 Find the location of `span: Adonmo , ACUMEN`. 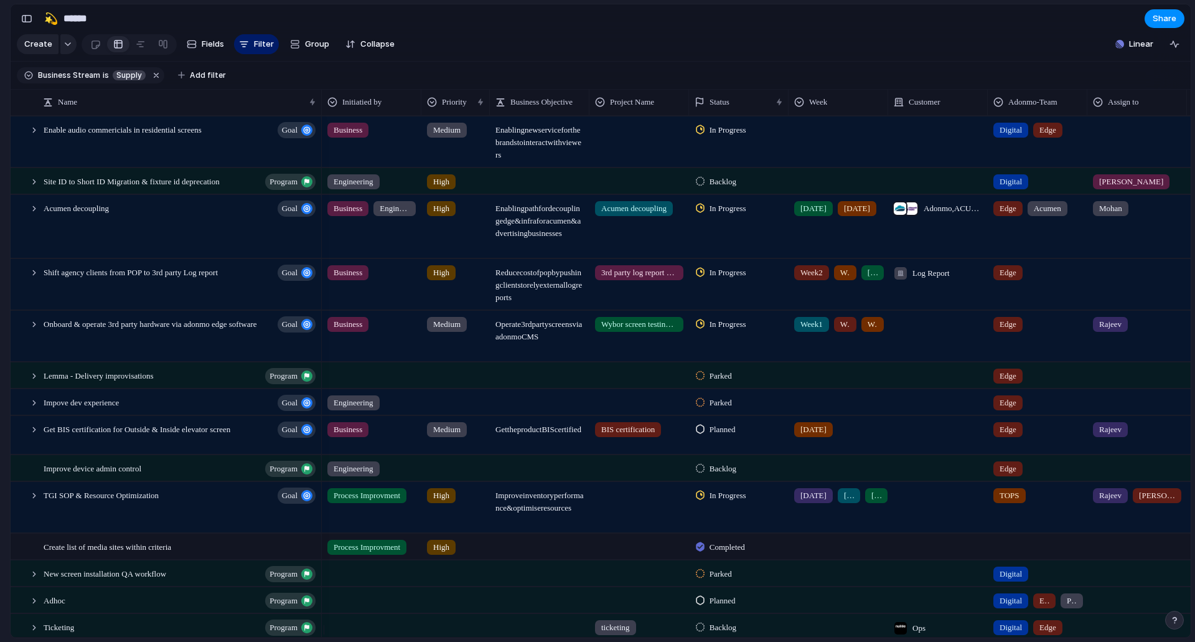

span: Adonmo , ACUMEN is located at coordinates (953, 209).